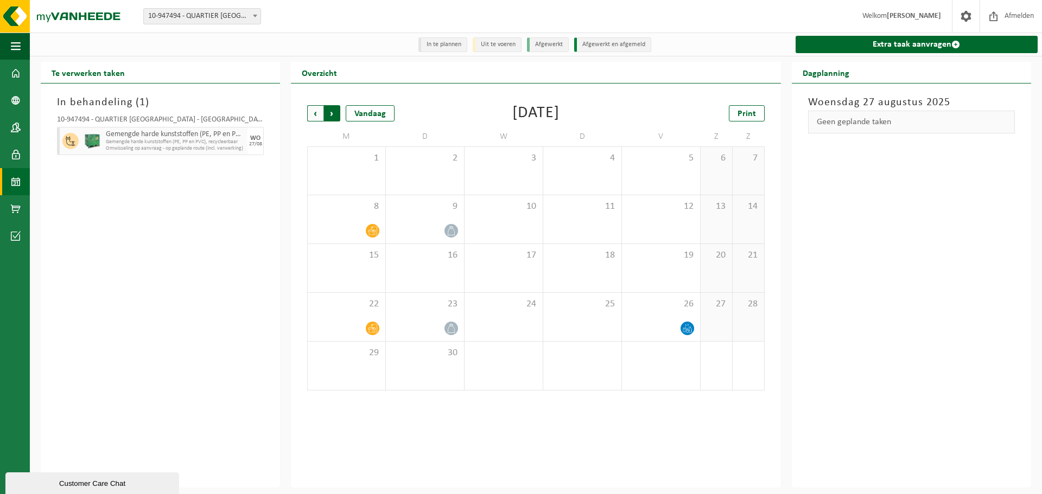  I want to click on span: 12, so click(661, 207).